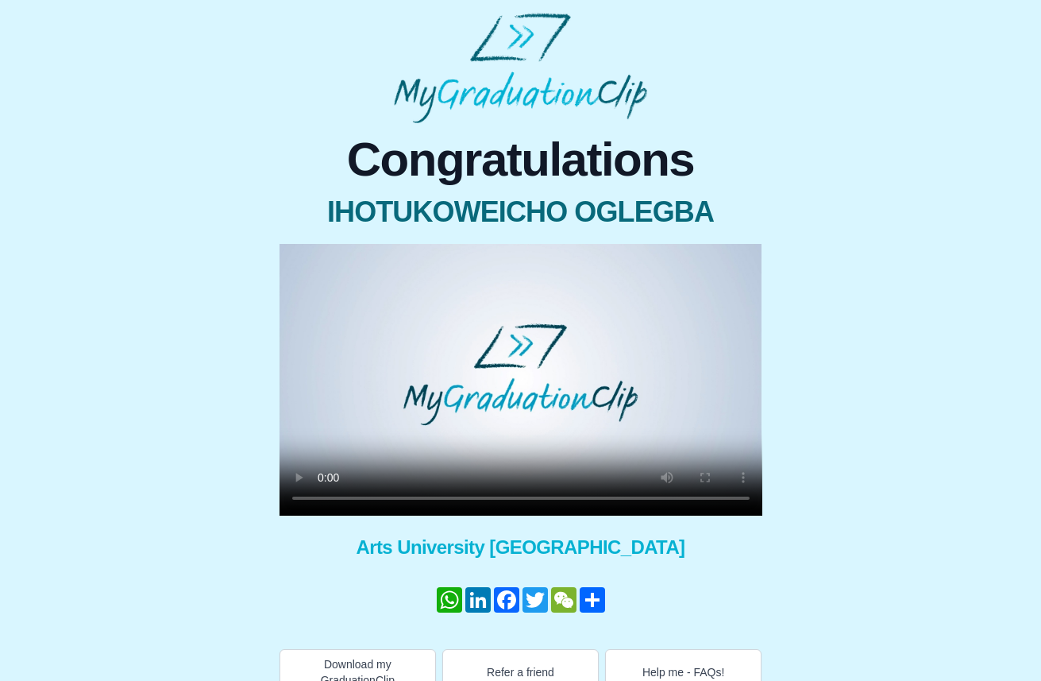 The width and height of the screenshot is (1041, 681). I want to click on a: WeChat, so click(564, 600).